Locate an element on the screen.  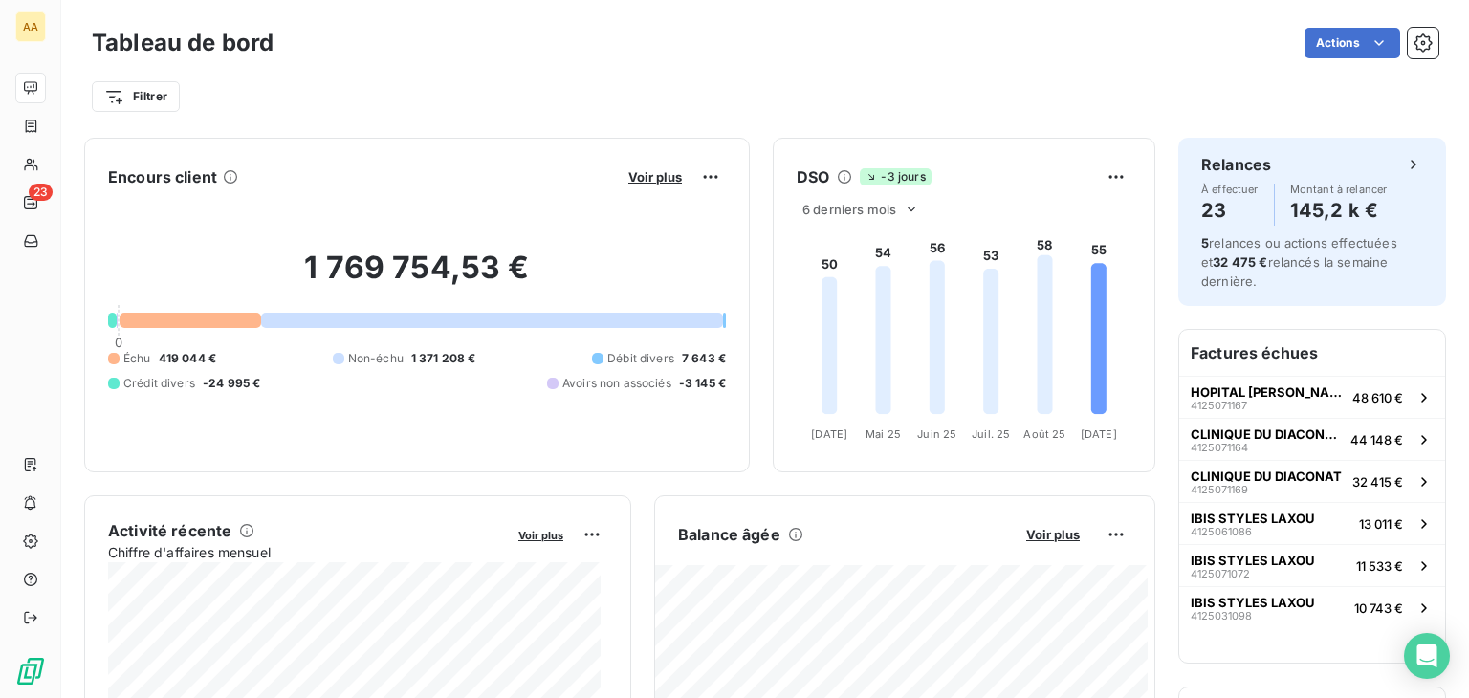
button: CLINIQUE DU DIACONAT412507116932 415 € is located at coordinates (1312, 481).